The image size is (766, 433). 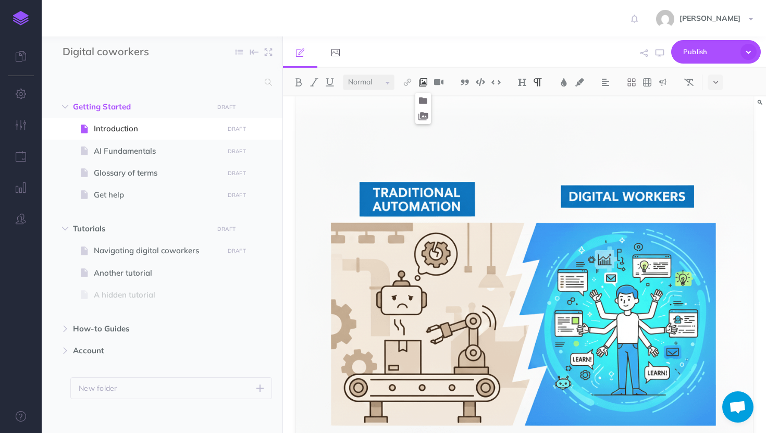 I want to click on img: Create table button, so click(x=648, y=82).